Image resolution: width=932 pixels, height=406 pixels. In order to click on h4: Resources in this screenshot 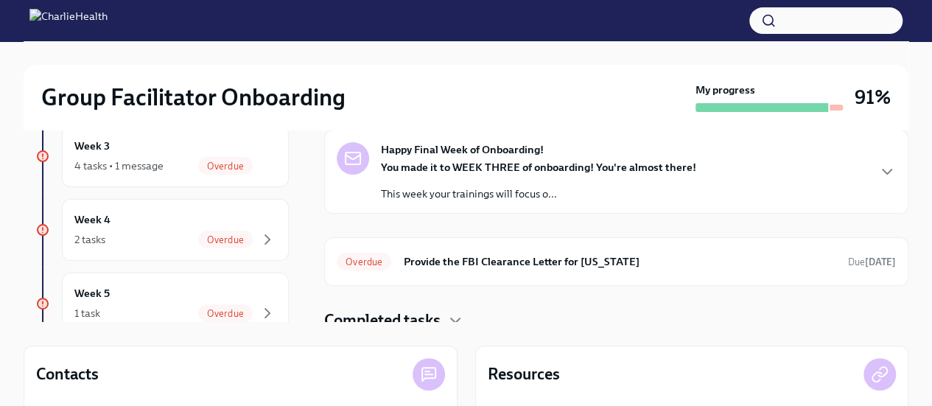, I will do `click(524, 374)`.